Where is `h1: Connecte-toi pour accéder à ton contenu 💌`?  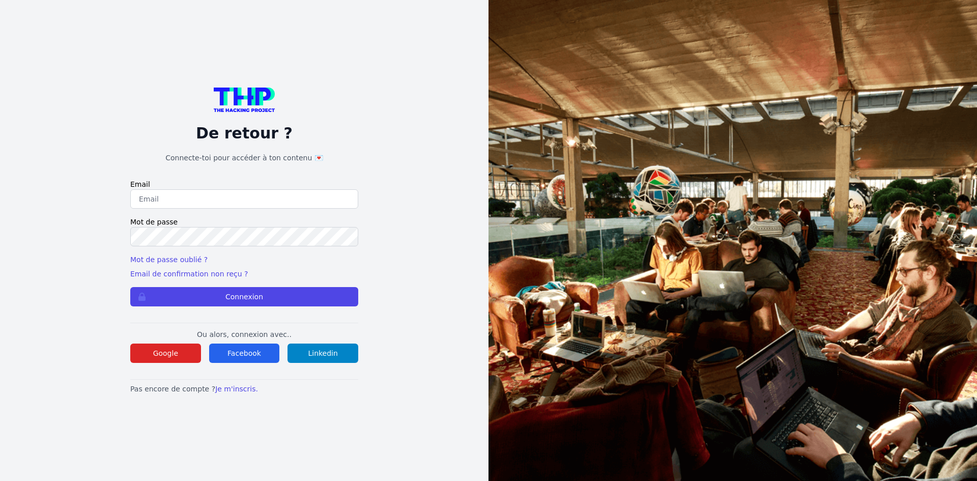
h1: Connecte-toi pour accéder à ton contenu 💌 is located at coordinates (244, 158).